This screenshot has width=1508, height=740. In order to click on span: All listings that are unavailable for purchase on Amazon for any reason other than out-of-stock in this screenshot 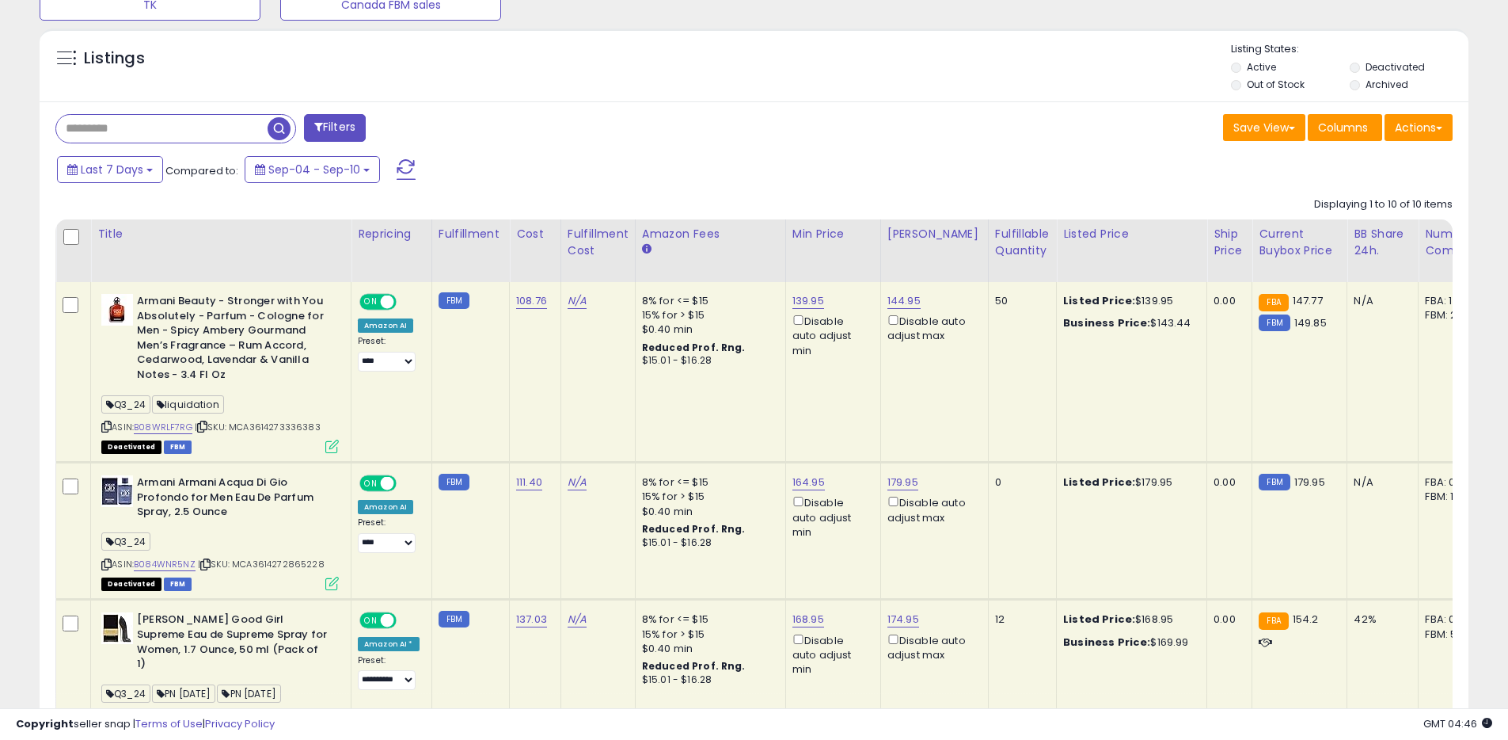, I will do `click(131, 584)`.